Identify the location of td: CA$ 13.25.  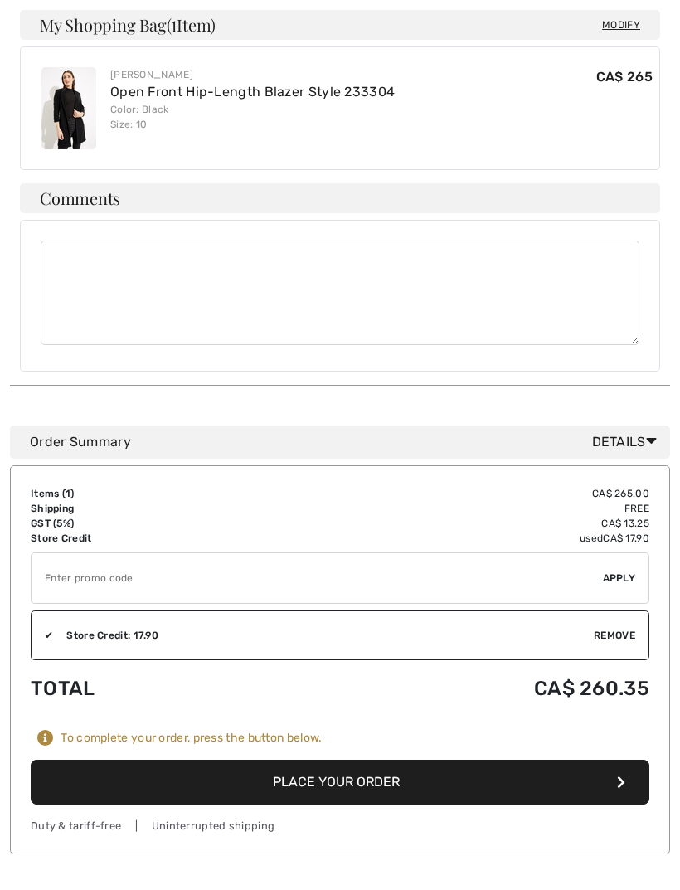
(450, 523).